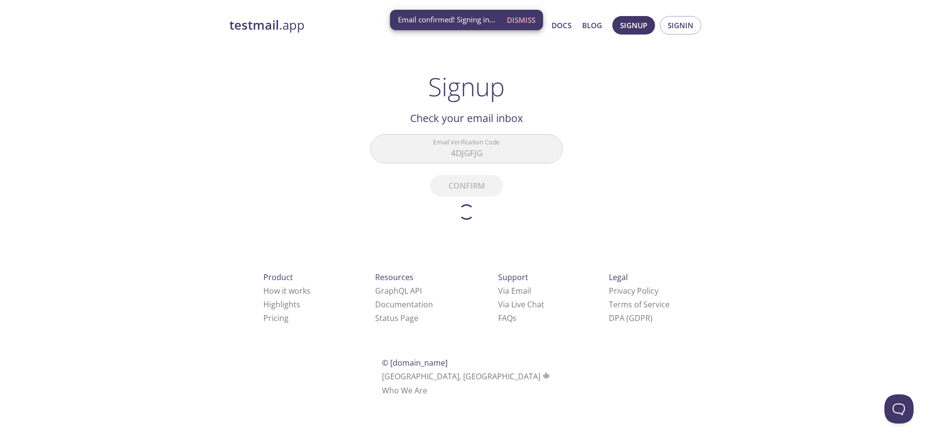  Describe the element at coordinates (254, 25) in the screenshot. I see `strong: testmail` at that location.